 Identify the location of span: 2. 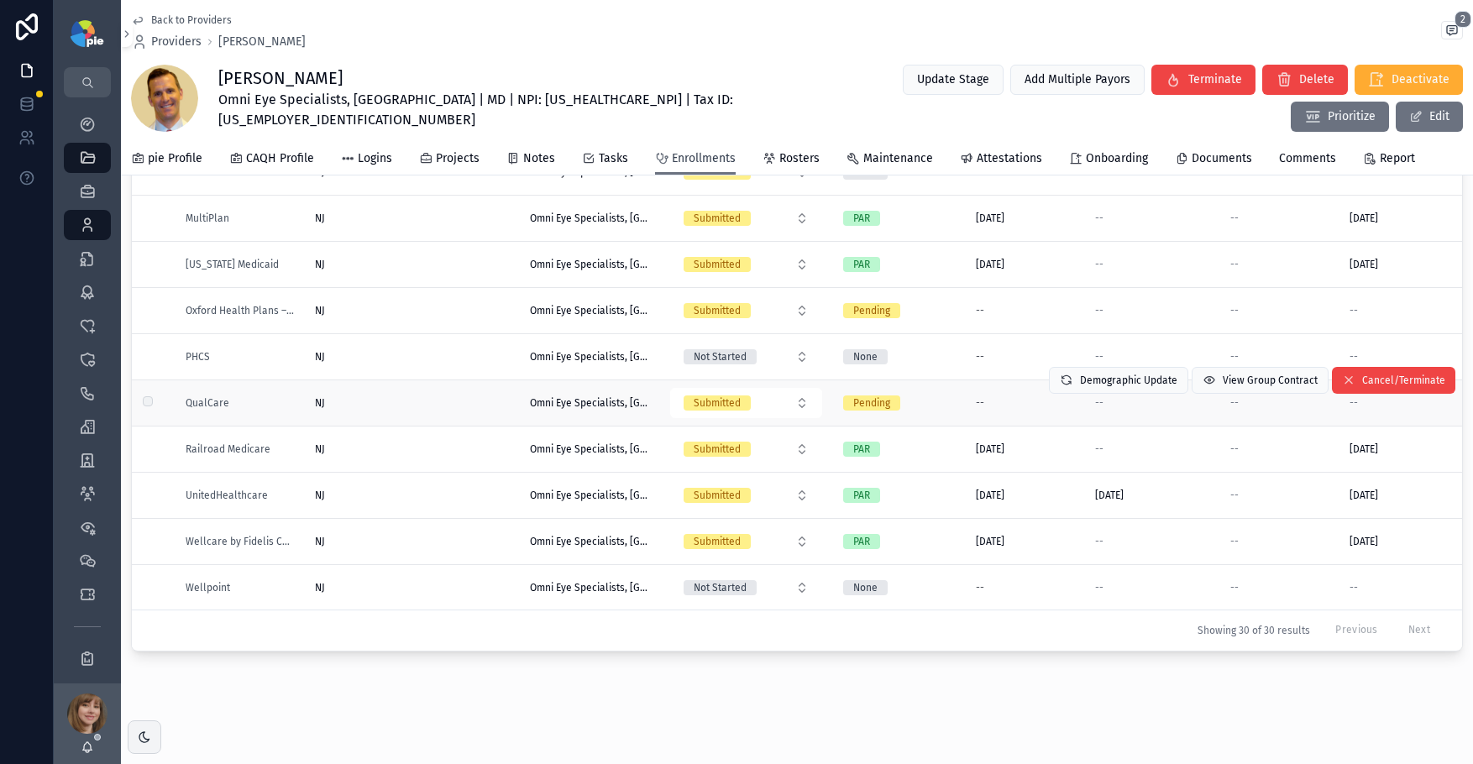
(1462, 19).